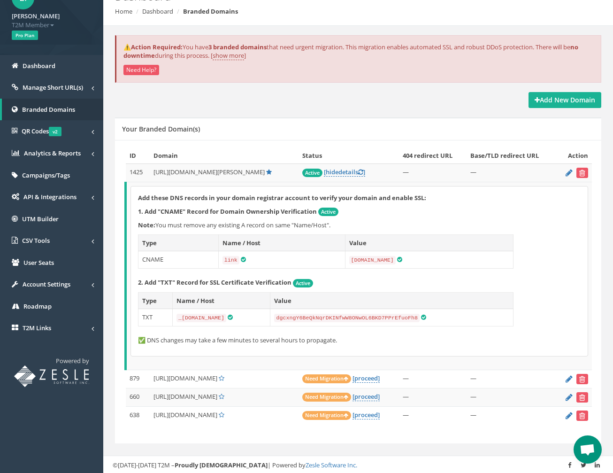 The height and width of the screenshot is (473, 613). Describe the element at coordinates (72, 360) in the screenshot. I see `span: Powered by` at that location.